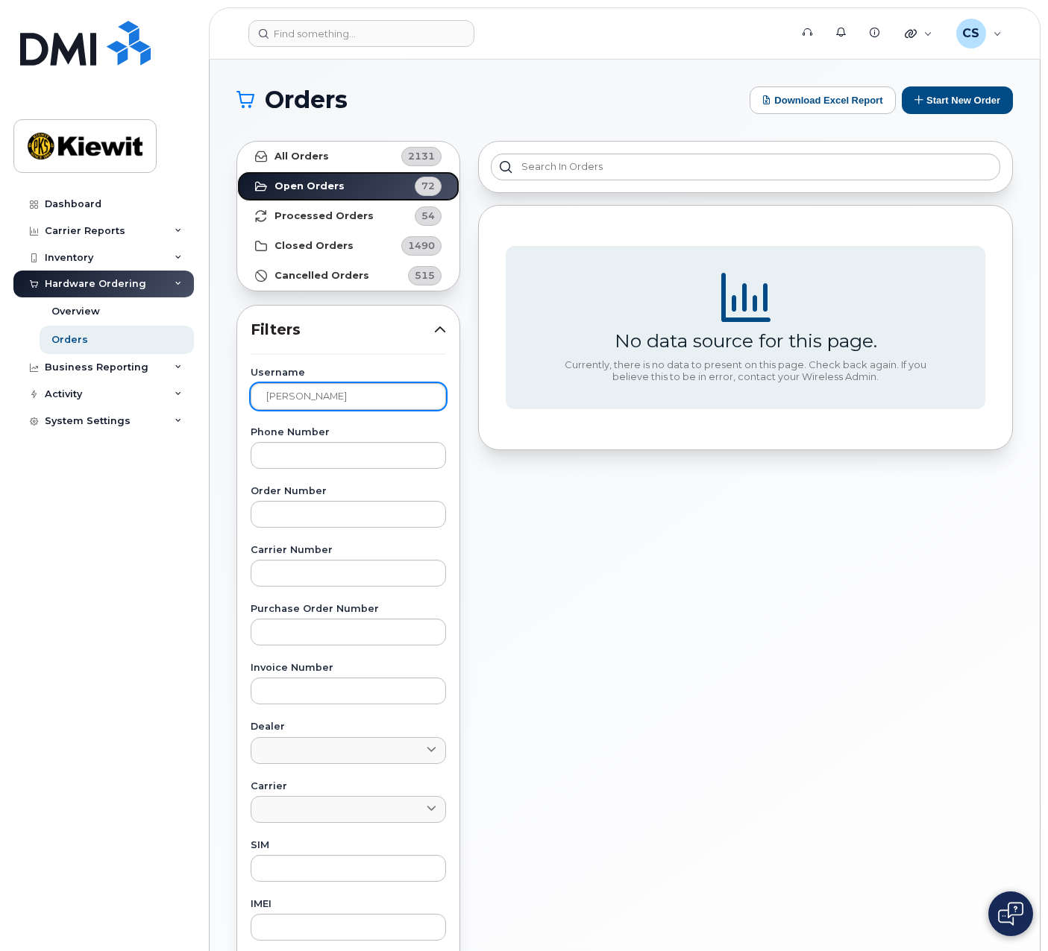  Describe the element at coordinates (348, 727) in the screenshot. I see `label: Dealer` at that location.